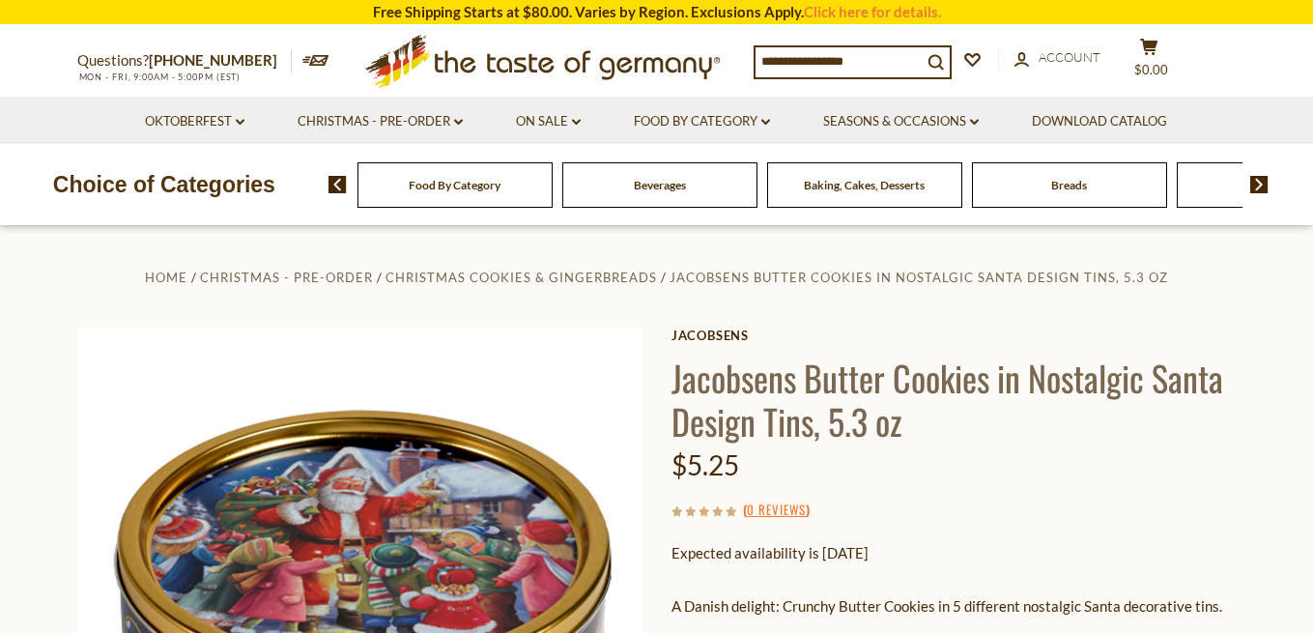 This screenshot has height=633, width=1313. I want to click on span: Food By Category, so click(454, 185).